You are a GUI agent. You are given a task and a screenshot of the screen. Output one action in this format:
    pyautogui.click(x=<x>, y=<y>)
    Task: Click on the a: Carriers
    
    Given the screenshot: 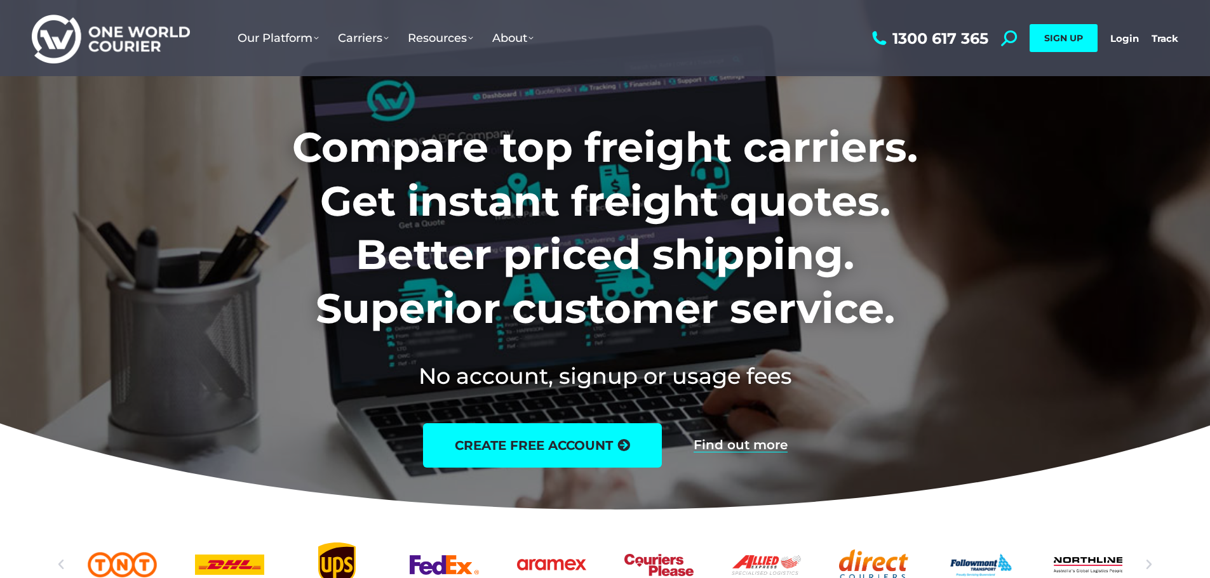 What is the action you would take?
    pyautogui.click(x=363, y=38)
    